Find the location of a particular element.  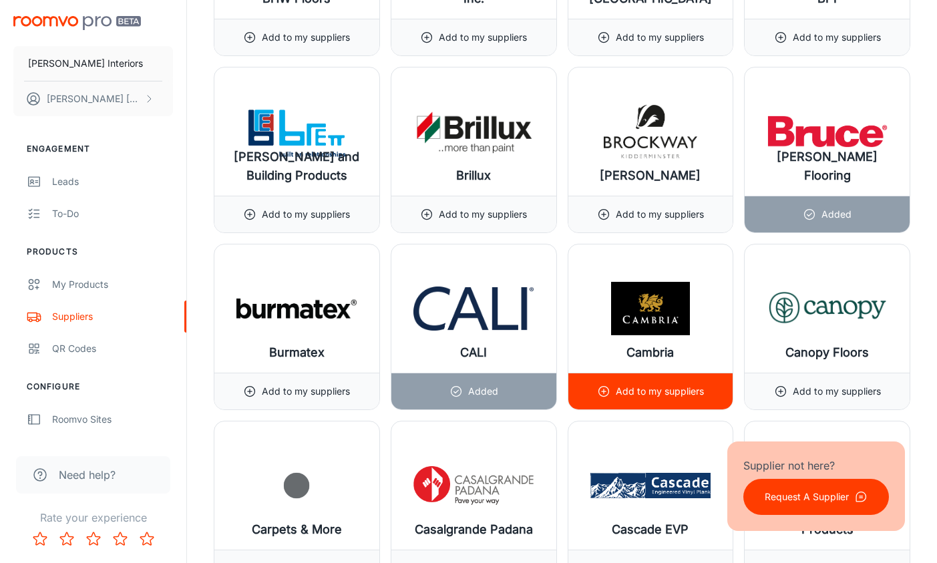

button: Rate 1 star is located at coordinates (40, 539).